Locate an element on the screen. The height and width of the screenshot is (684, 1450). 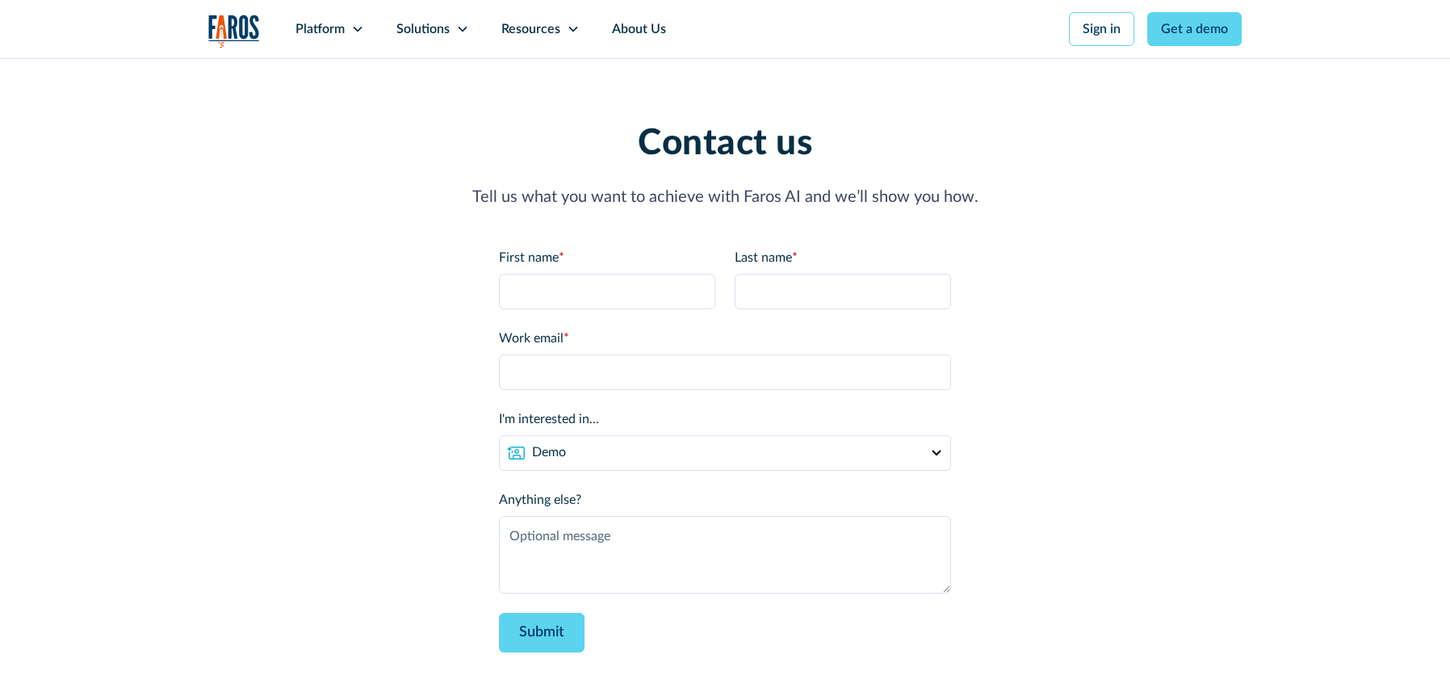
a: home is located at coordinates (234, 31).